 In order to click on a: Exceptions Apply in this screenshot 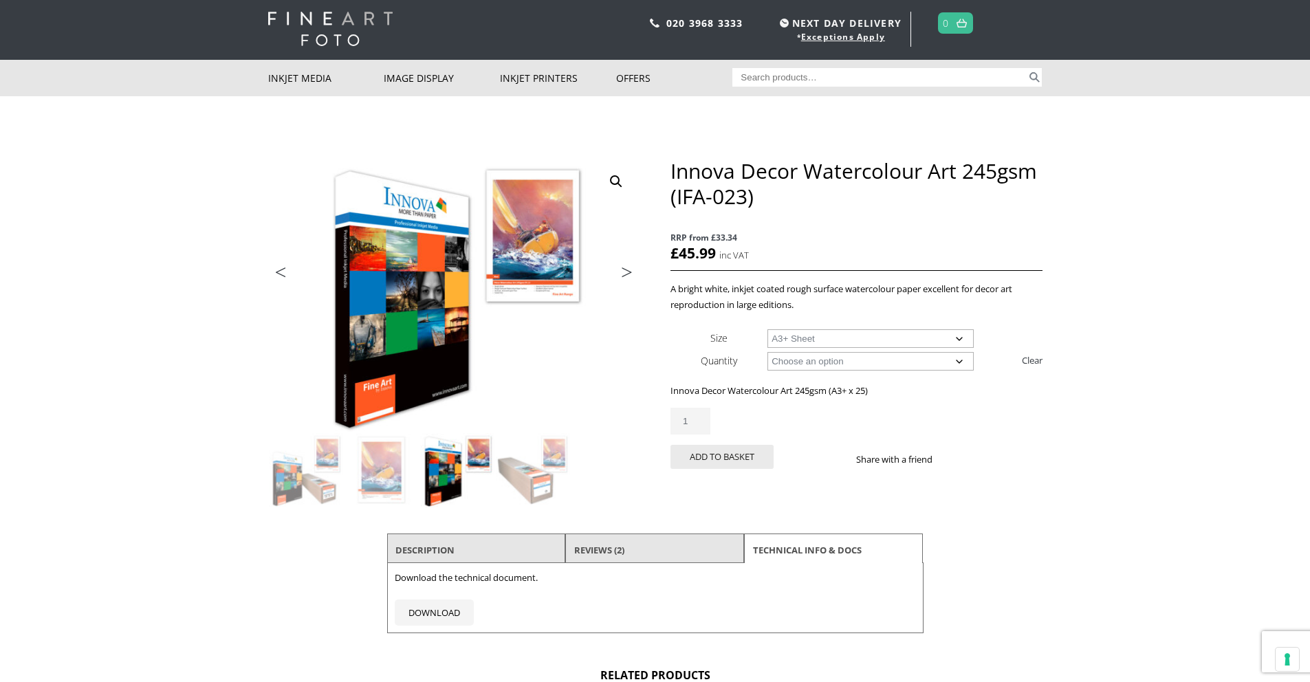, I will do `click(843, 36)`.